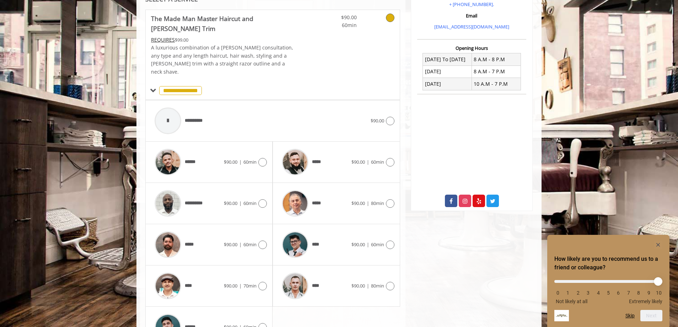 The image size is (678, 327). Describe the element at coordinates (163, 39) in the screenshot. I see `span: This service needs some Advance to be paid before we block your appointment` at that location.